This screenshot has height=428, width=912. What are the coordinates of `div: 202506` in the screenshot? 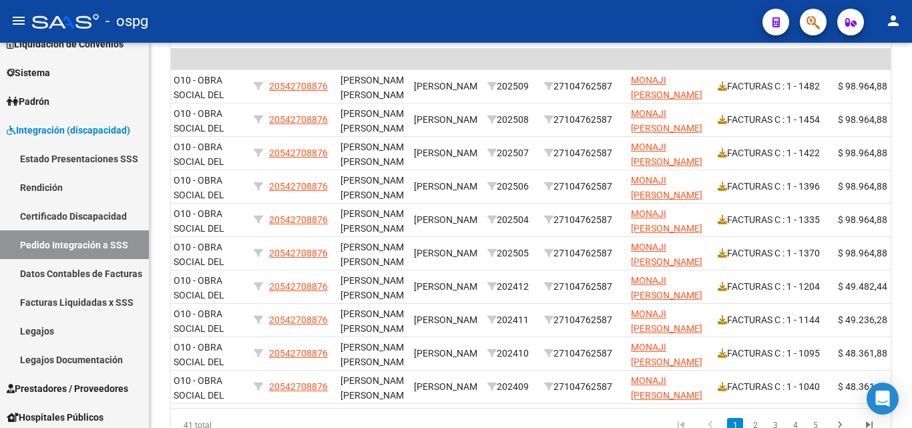 It's located at (510, 186).